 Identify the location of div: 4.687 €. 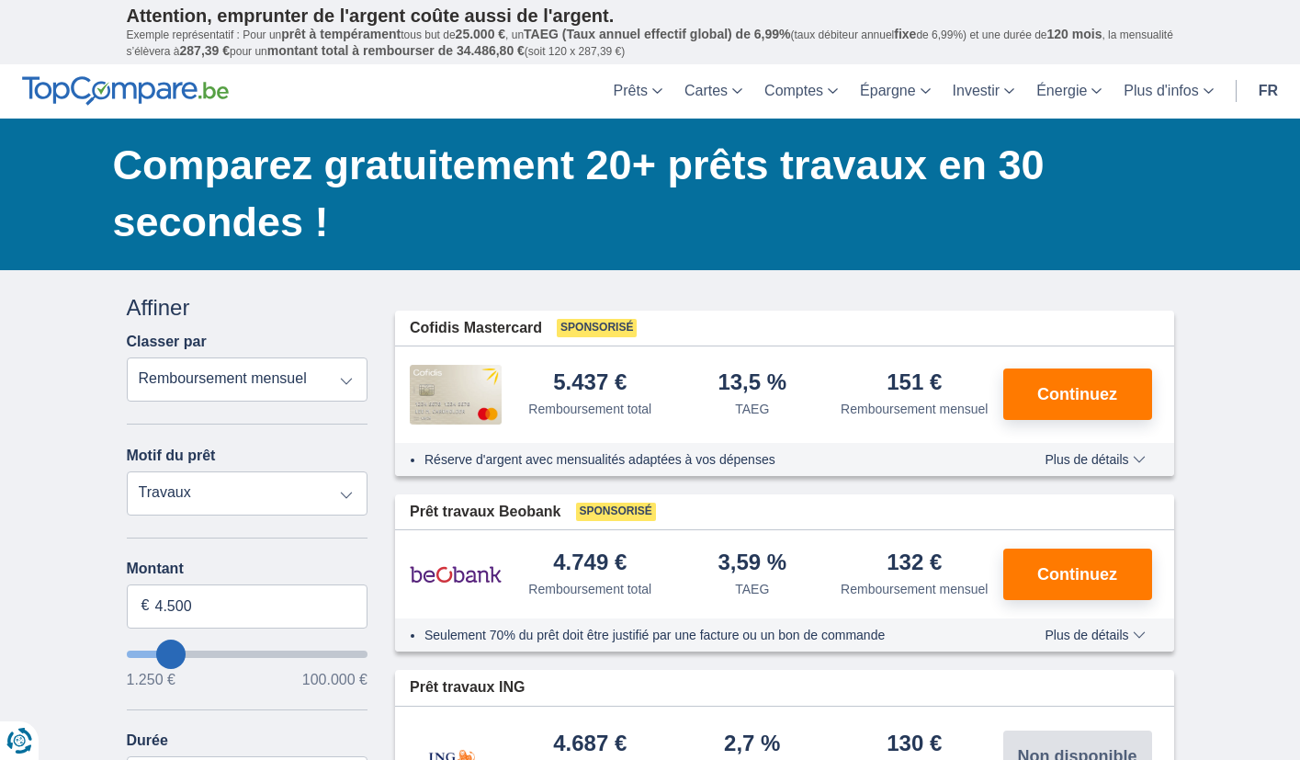
(590, 744).